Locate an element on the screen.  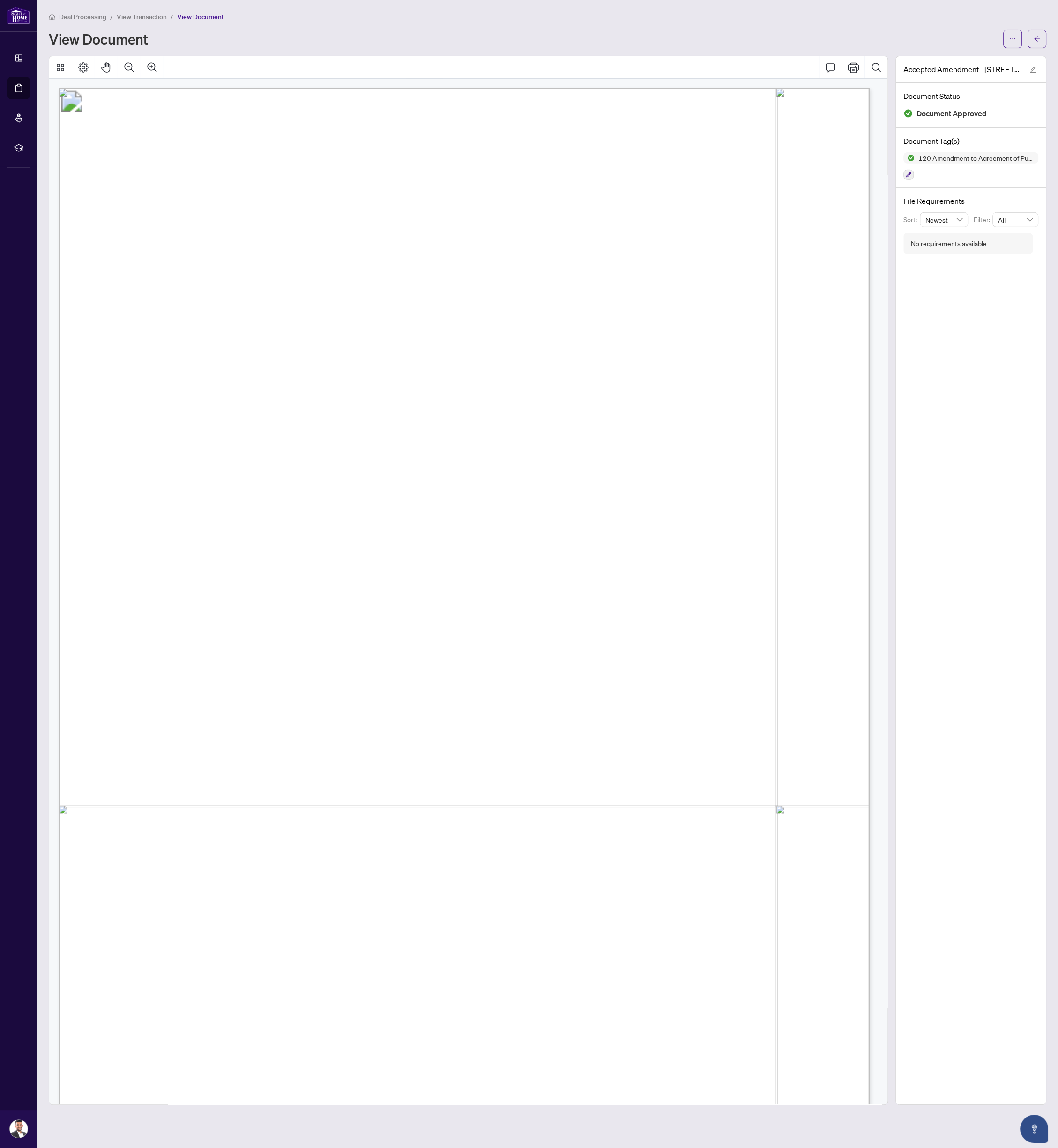
img: Status Icon is located at coordinates (910, 158).